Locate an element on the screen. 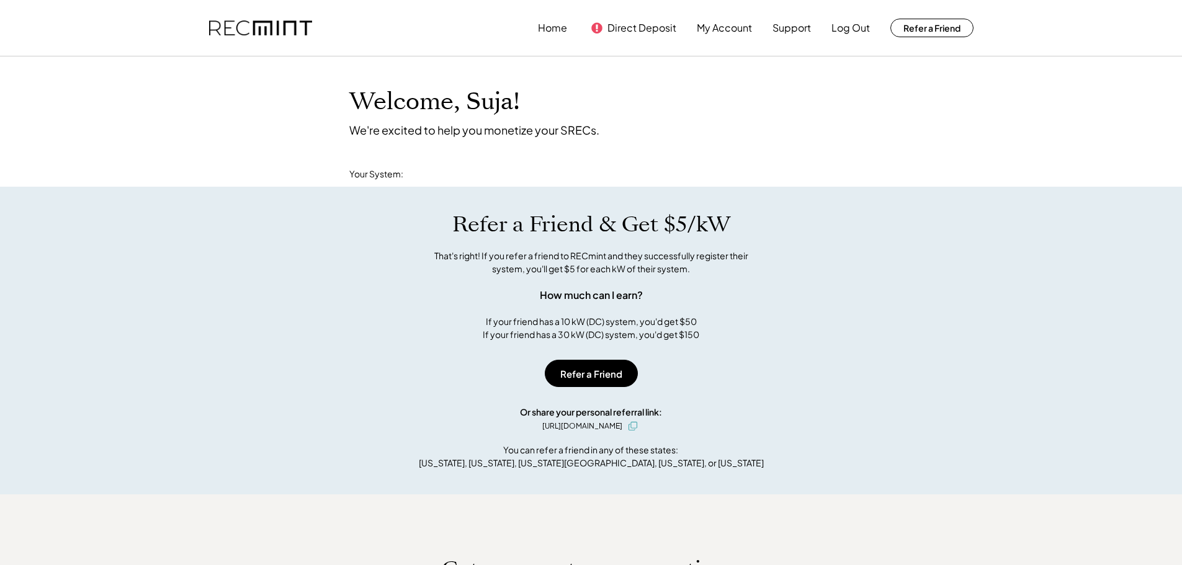  button: click to copy is located at coordinates (633, 426).